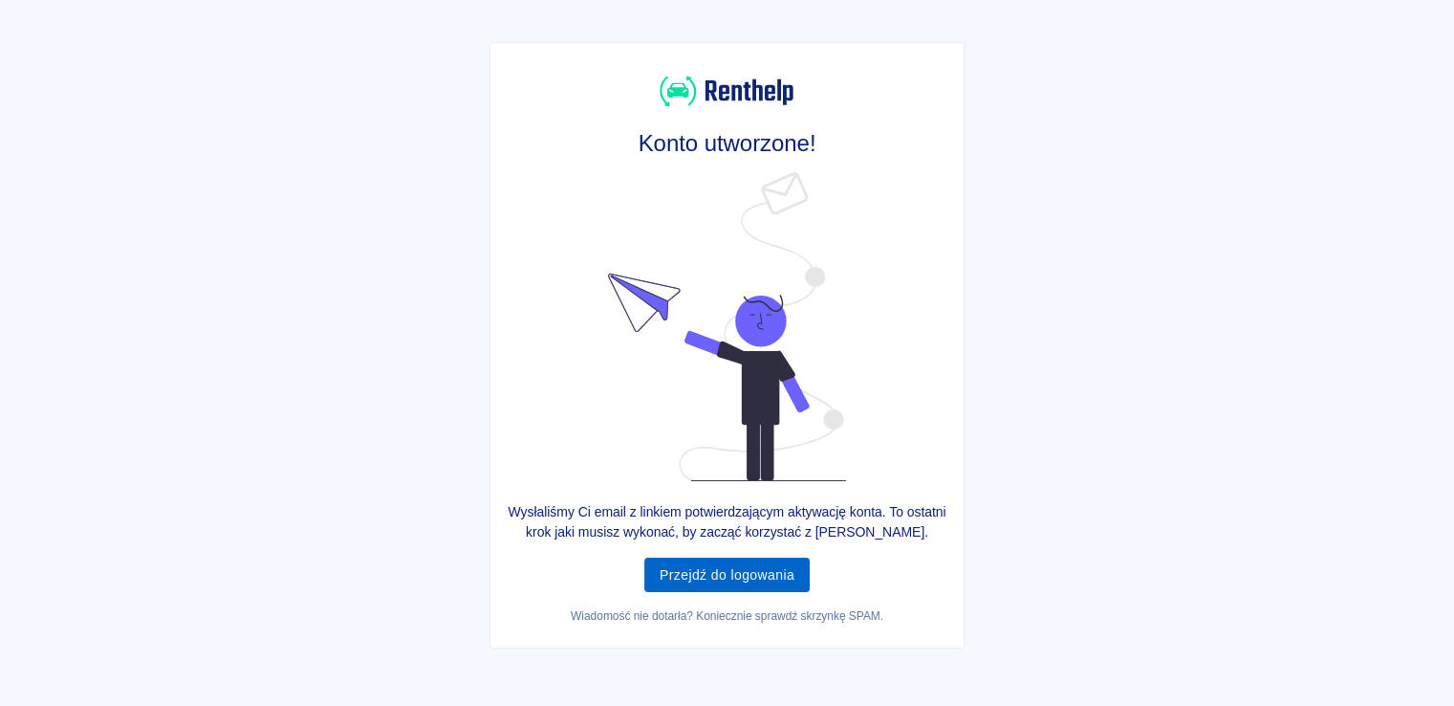 Image resolution: width=1454 pixels, height=706 pixels. What do you see at coordinates (727, 575) in the screenshot?
I see `a: Przejdź do logowania` at bounding box center [727, 575].